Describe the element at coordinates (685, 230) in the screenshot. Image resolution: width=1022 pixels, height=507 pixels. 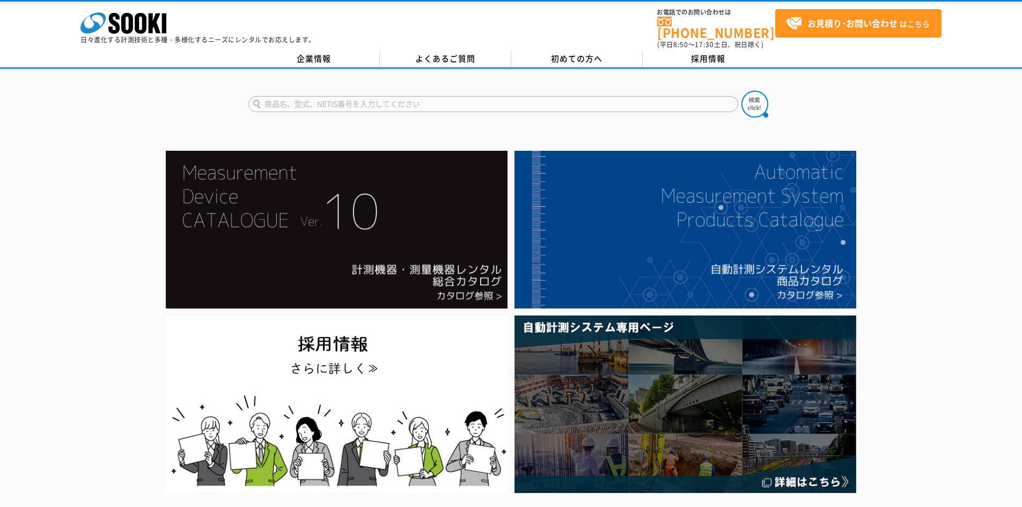
I see `img: 自動計測システムカタログ` at that location.